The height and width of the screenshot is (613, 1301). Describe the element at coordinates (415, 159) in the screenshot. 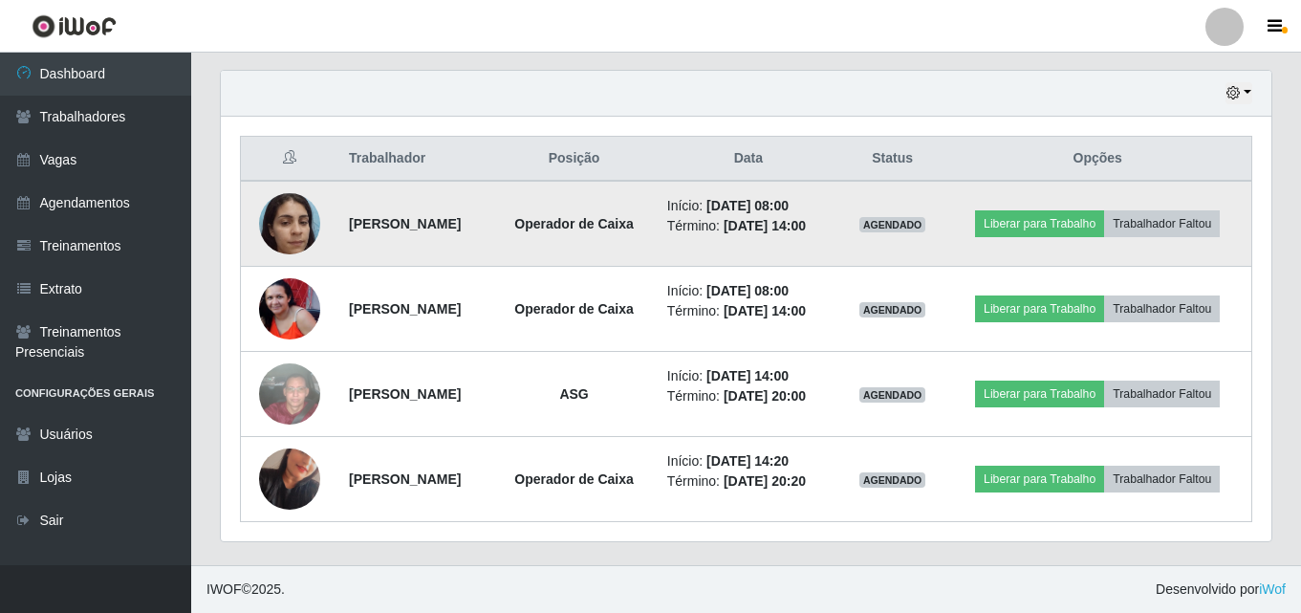

I see `th: Trabalhador` at that location.